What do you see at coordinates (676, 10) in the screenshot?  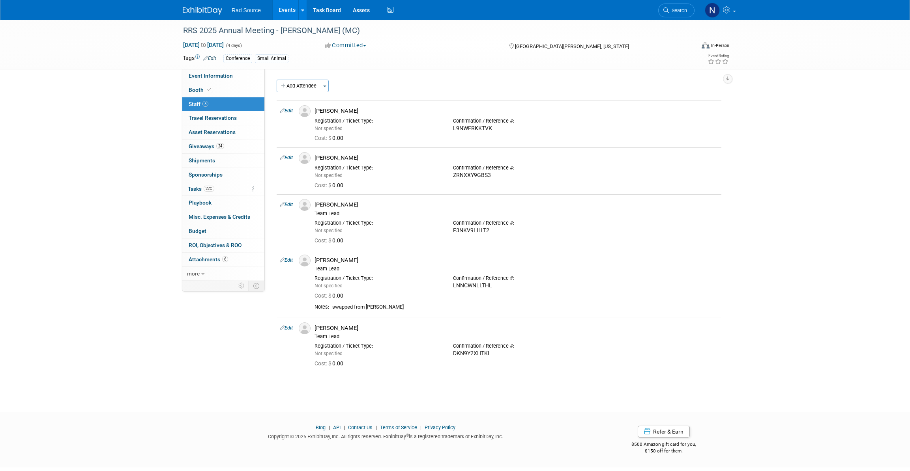 I see `a: Search` at bounding box center [676, 10].